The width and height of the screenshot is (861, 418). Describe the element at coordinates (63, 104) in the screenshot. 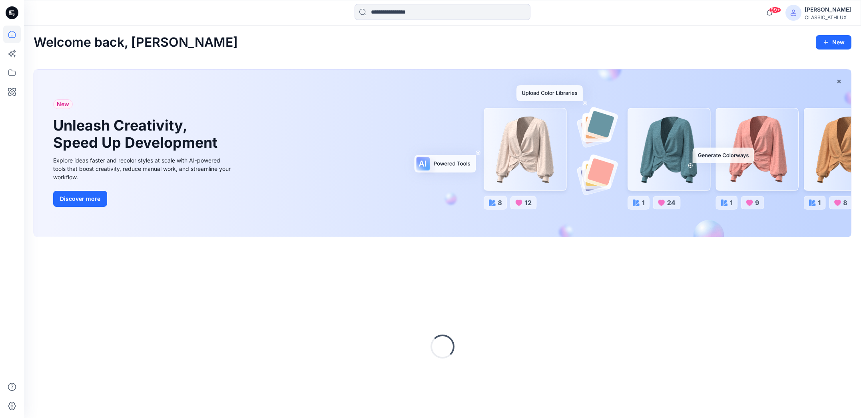

I see `span: New` at that location.